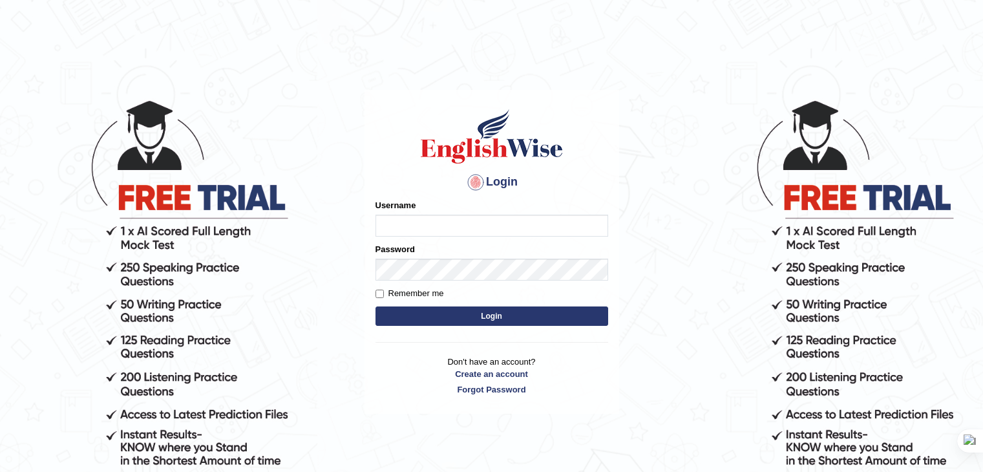 This screenshot has width=983, height=472. Describe the element at coordinates (492, 389) in the screenshot. I see `a: Forgot Password` at that location.